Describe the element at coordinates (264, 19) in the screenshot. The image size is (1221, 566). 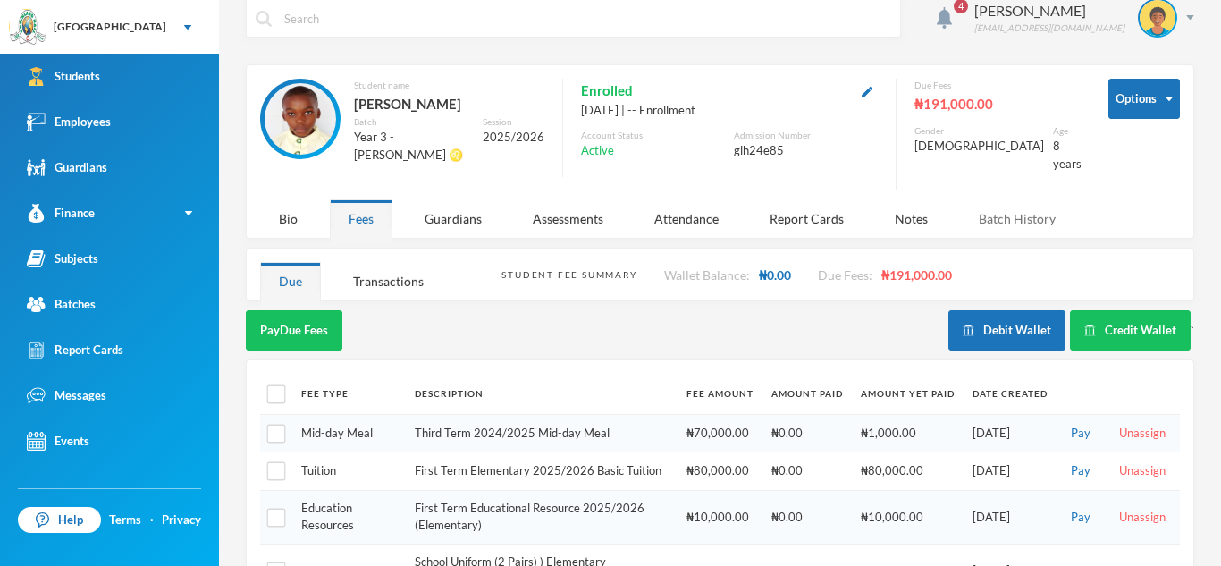
I see `img: search` at that location.